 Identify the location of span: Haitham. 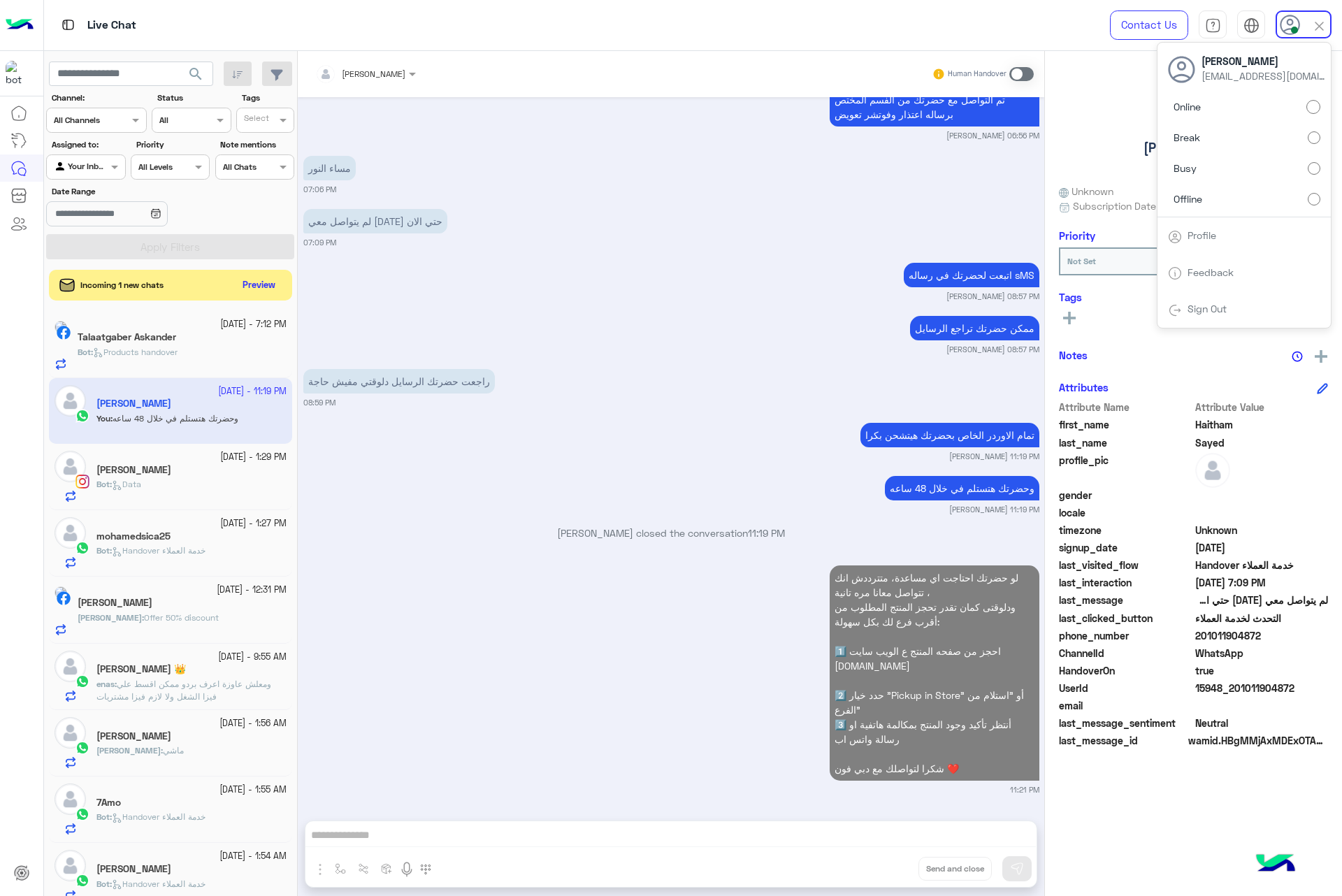
(1262, 425).